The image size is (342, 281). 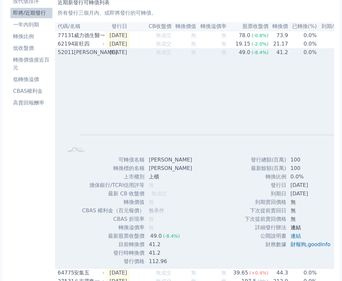 What do you see at coordinates (265, 160) in the screenshot?
I see `td: 發行總額(百萬)` at bounding box center [265, 160].